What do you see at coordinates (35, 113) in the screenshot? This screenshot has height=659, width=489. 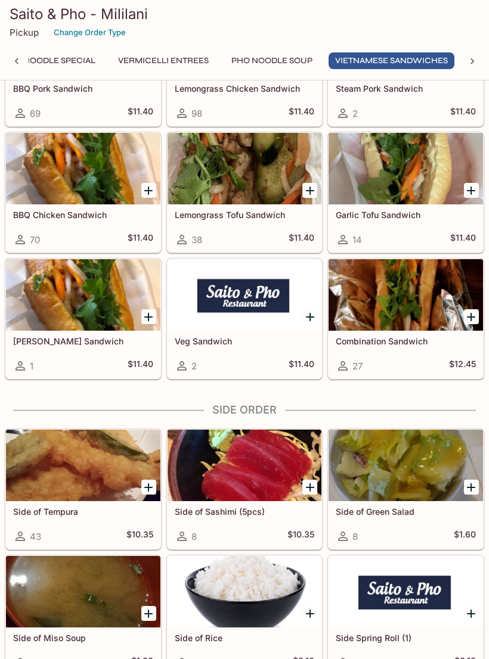 I see `span: 69` at bounding box center [35, 113].